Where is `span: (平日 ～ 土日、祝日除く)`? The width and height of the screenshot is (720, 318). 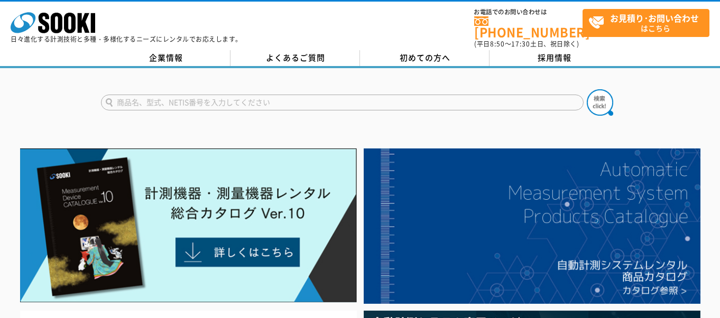 span: (平日 ～ 土日、祝日除く) is located at coordinates (526, 44).